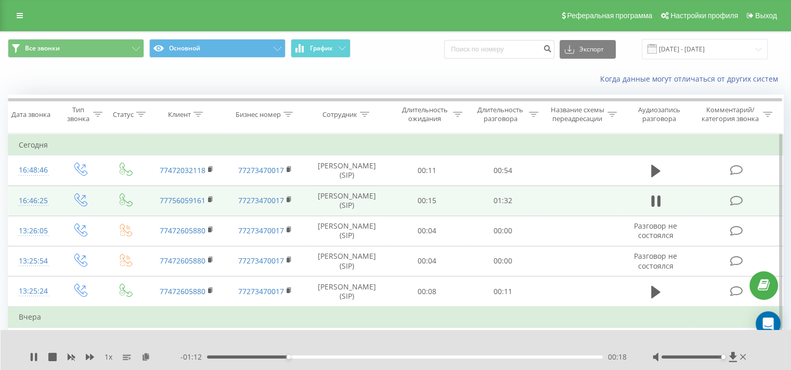 The height and width of the screenshot is (370, 791). I want to click on button: График, so click(320, 48).